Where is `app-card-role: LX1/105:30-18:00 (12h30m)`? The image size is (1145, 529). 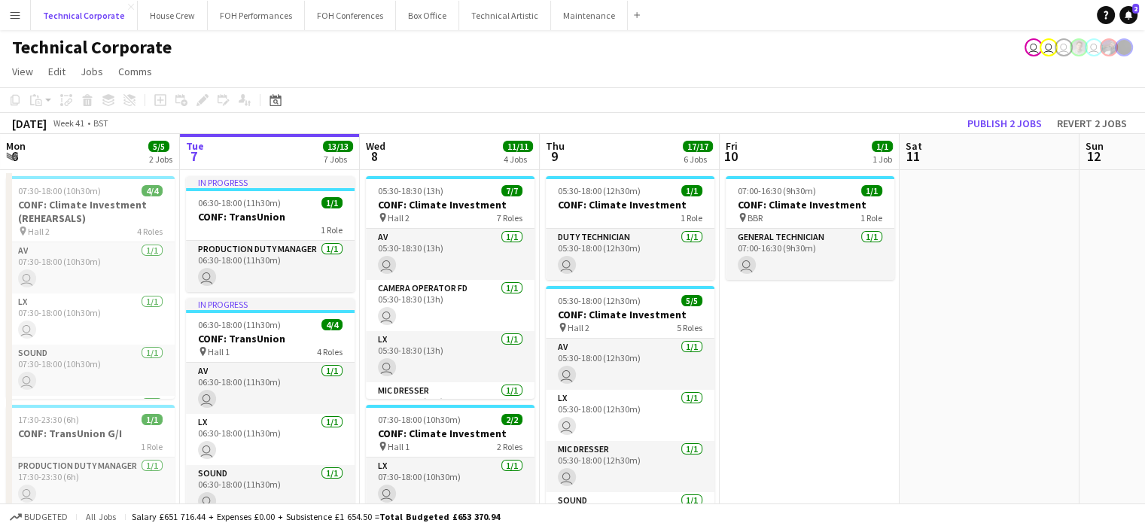
app-card-role: LX1/105:30-18:00 (12h30m) is located at coordinates (630, 416).